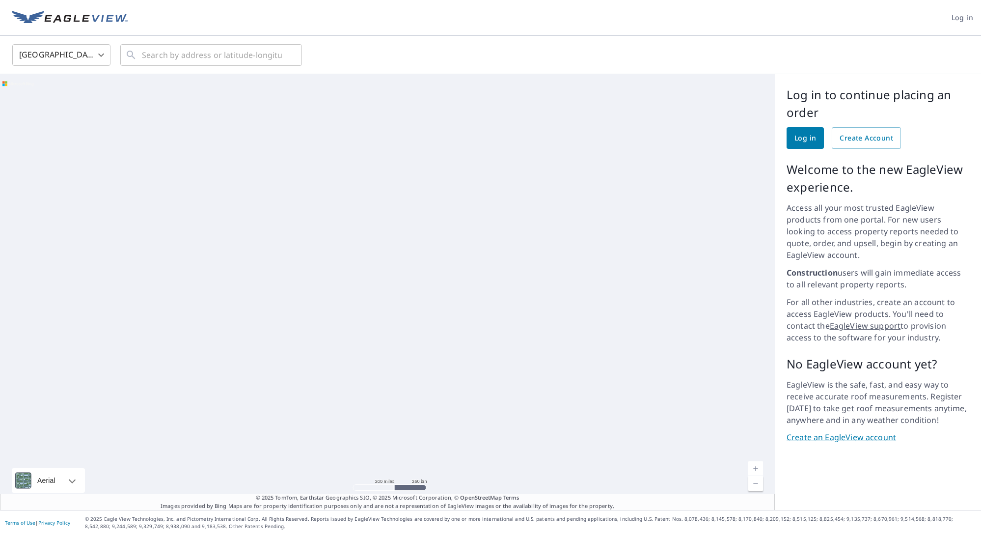  I want to click on p: Log in to continue placing an order, so click(878, 104).